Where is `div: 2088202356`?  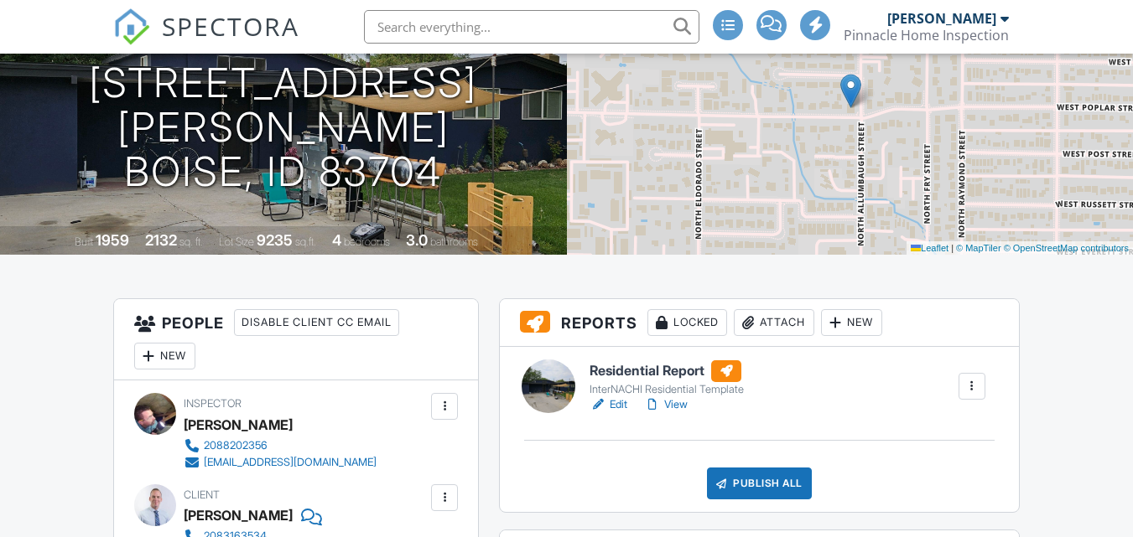
div: 2088202356 is located at coordinates (236, 446).